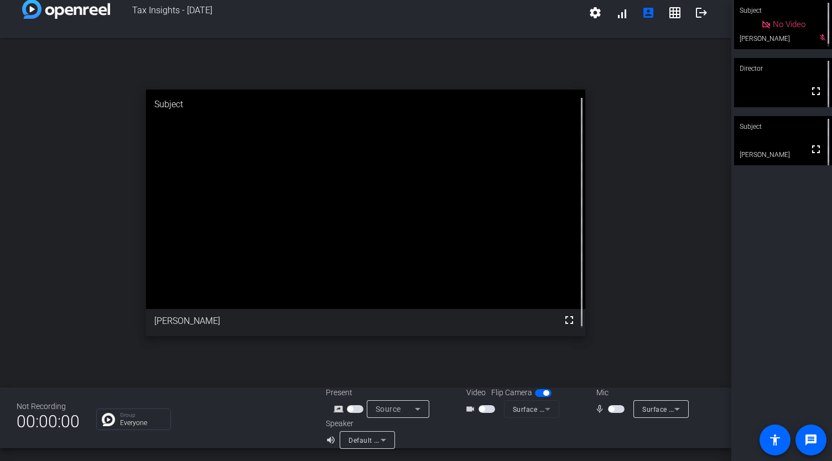 The height and width of the screenshot is (461, 832). Describe the element at coordinates (388, 409) in the screenshot. I see `span: Source` at that location.